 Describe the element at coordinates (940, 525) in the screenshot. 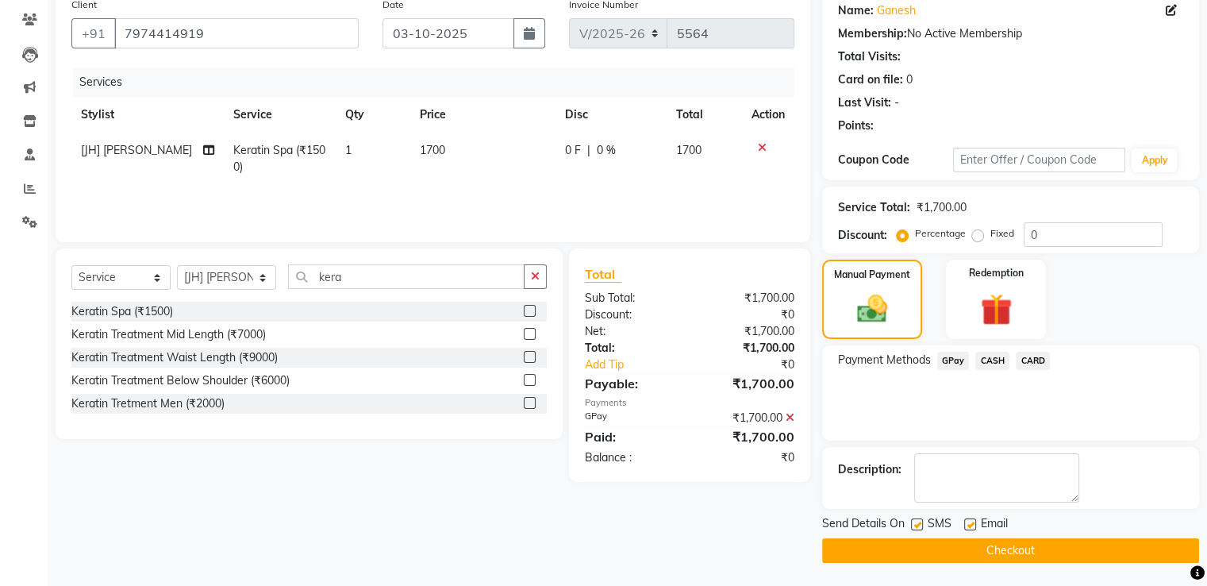

I see `span: SMS` at that location.